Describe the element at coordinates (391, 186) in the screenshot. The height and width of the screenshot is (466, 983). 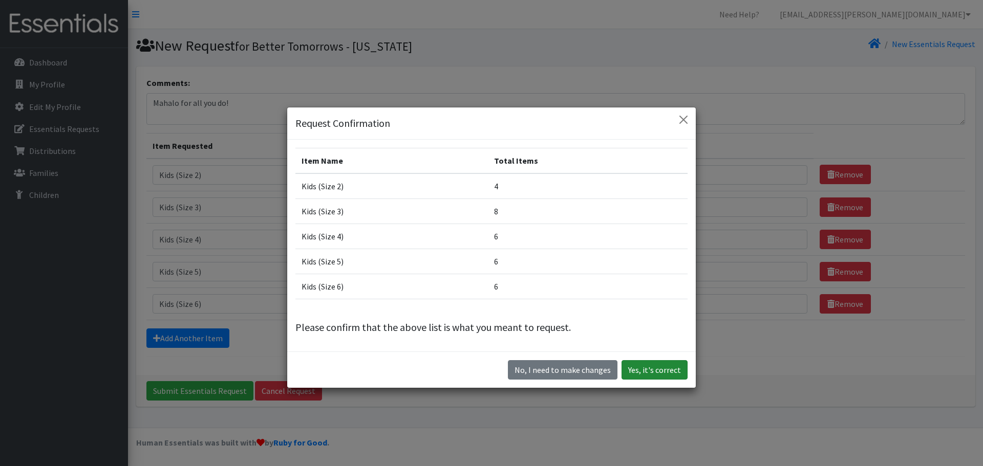
I see `td: Kids (Size 2)` at that location.